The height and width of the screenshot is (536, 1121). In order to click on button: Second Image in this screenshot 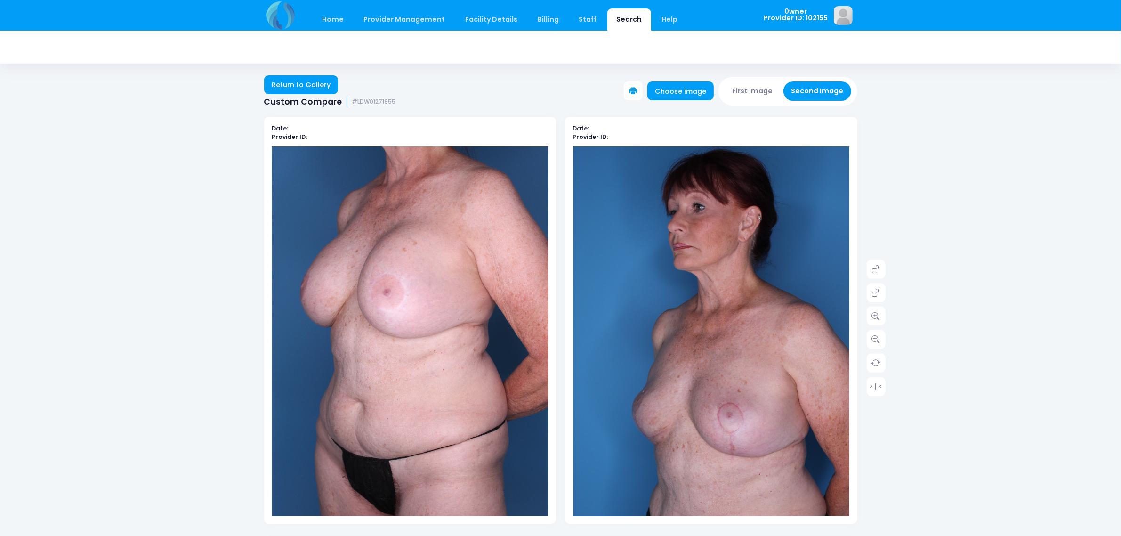, I will do `click(817, 91)`.